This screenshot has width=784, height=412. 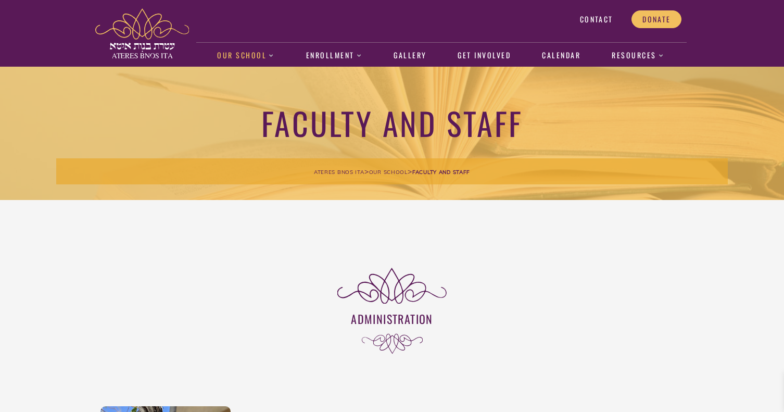 I want to click on span: Donate, so click(x=656, y=19).